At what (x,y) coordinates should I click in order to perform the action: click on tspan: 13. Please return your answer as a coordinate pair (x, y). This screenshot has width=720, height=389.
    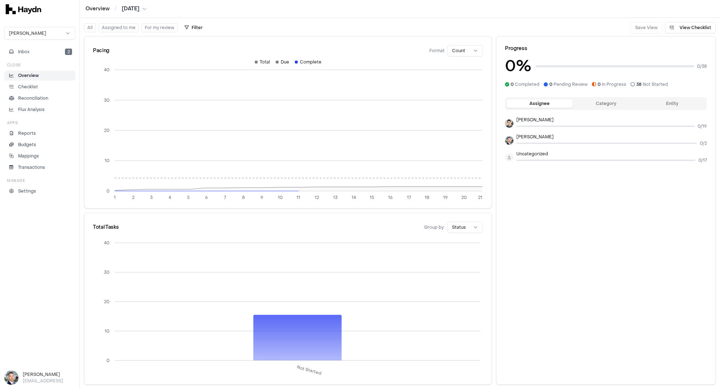
    Looking at the image, I should click on (335, 198).